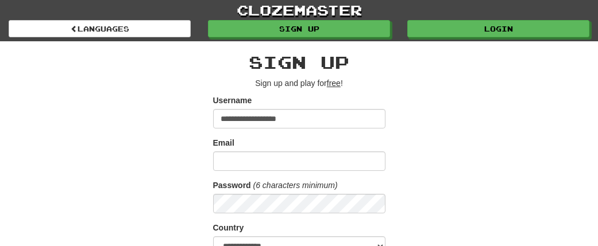 The height and width of the screenshot is (246, 598). Describe the element at coordinates (299, 83) in the screenshot. I see `p: Sign up and play for !` at that location.